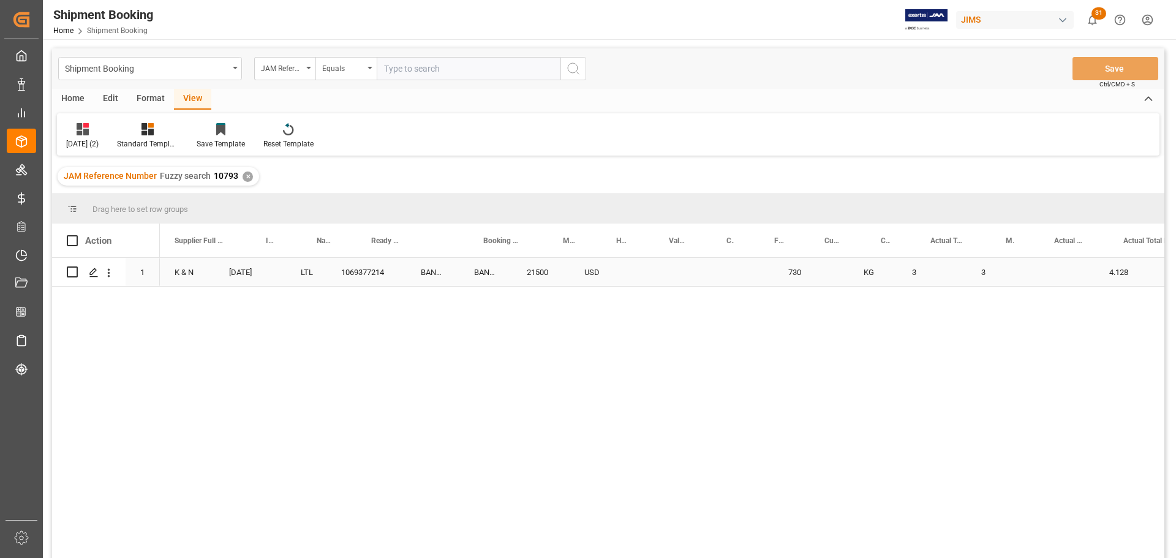 This screenshot has height=558, width=1176. Describe the element at coordinates (151, 99) in the screenshot. I see `div: Format` at that location.